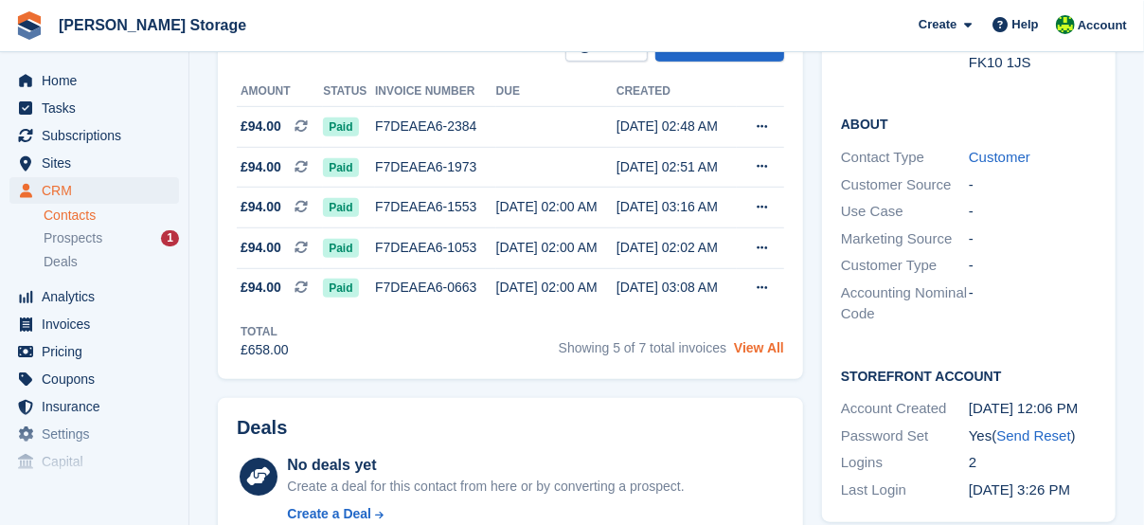  Describe the element at coordinates (1019, 489) in the screenshot. I see `time: 2025-04-11 14:26:21 UTC` at that location.